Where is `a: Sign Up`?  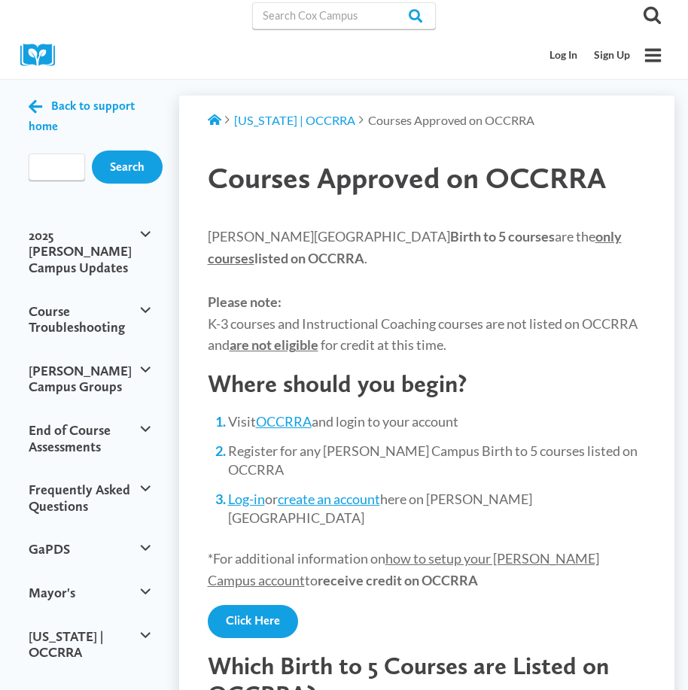
a: Sign Up is located at coordinates (612, 55).